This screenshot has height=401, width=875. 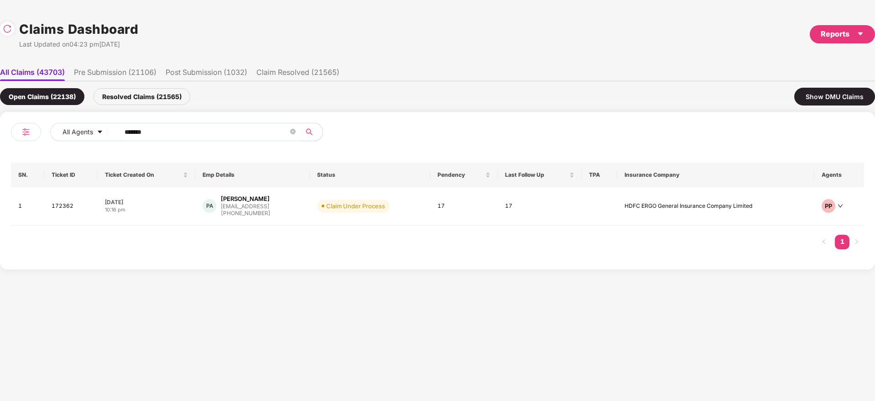 I want to click on li: Pre Submission (21106), so click(x=115, y=74).